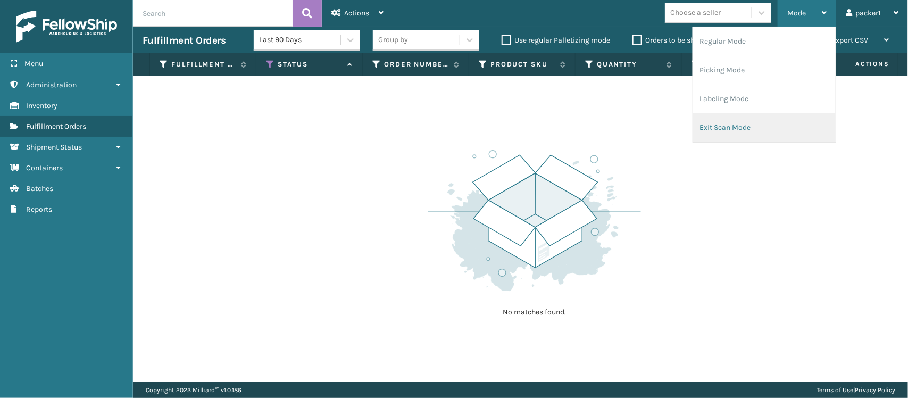 This screenshot has width=908, height=398. What do you see at coordinates (300, 40) in the screenshot?
I see `div: Last 90 Days` at bounding box center [300, 40].